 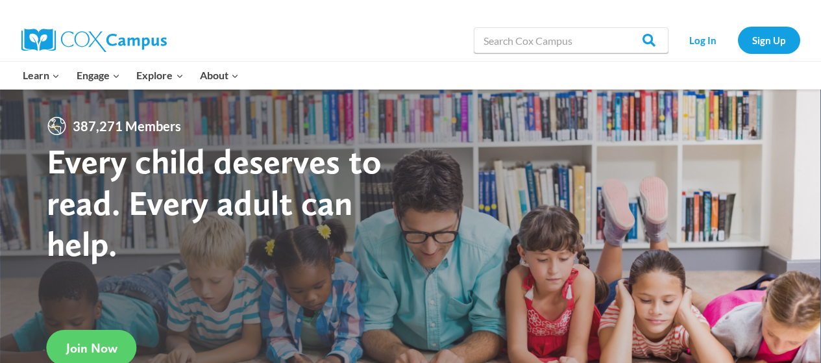 What do you see at coordinates (214, 202) in the screenshot?
I see `strong: Every child deserves to read. Every adult can help.` at bounding box center [214, 202].